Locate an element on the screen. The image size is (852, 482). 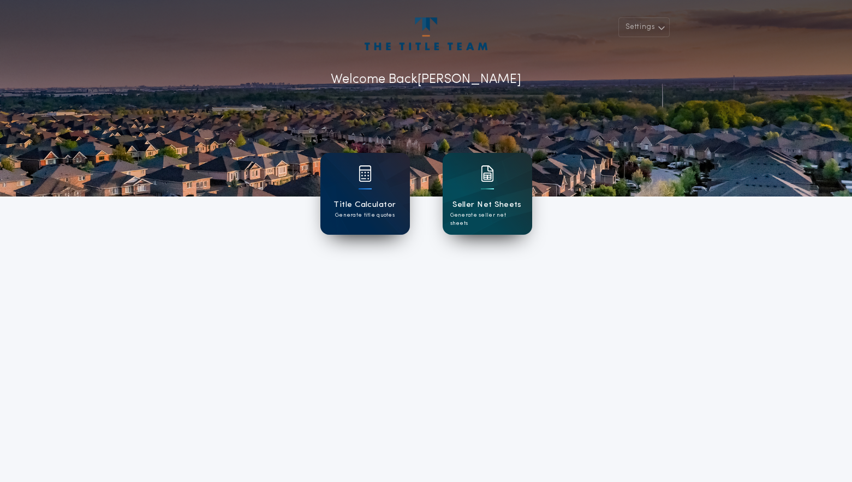
p: Generate title quotes is located at coordinates (365, 215).